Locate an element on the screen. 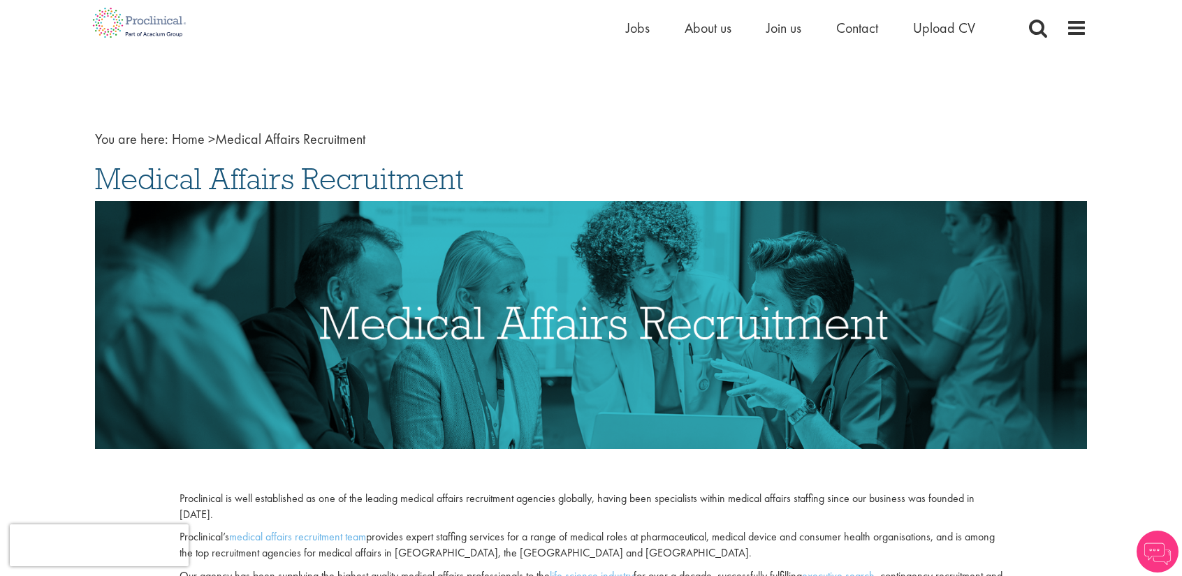 The image size is (1182, 576). img: Medical Affairs Recruitment is located at coordinates (591, 325).